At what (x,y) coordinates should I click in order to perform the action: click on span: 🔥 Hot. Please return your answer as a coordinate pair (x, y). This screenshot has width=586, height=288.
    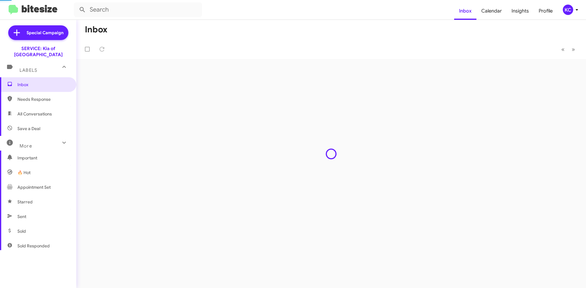
    Looking at the image, I should click on (24, 172).